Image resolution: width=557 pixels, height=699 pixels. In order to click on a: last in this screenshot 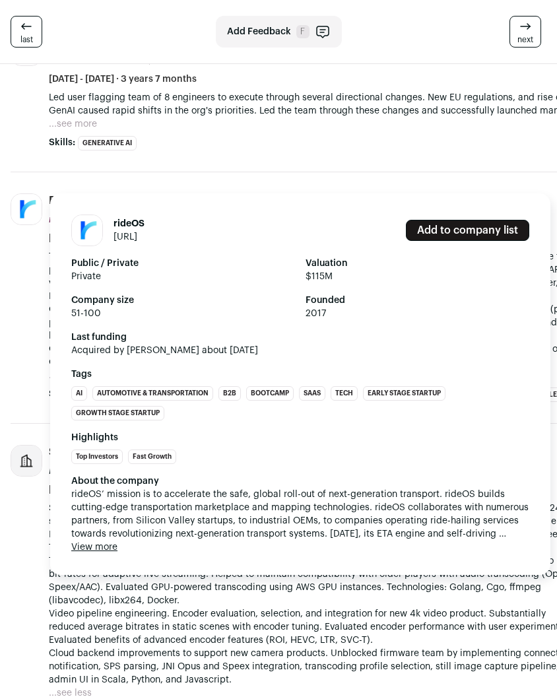, I will do `click(26, 32)`.